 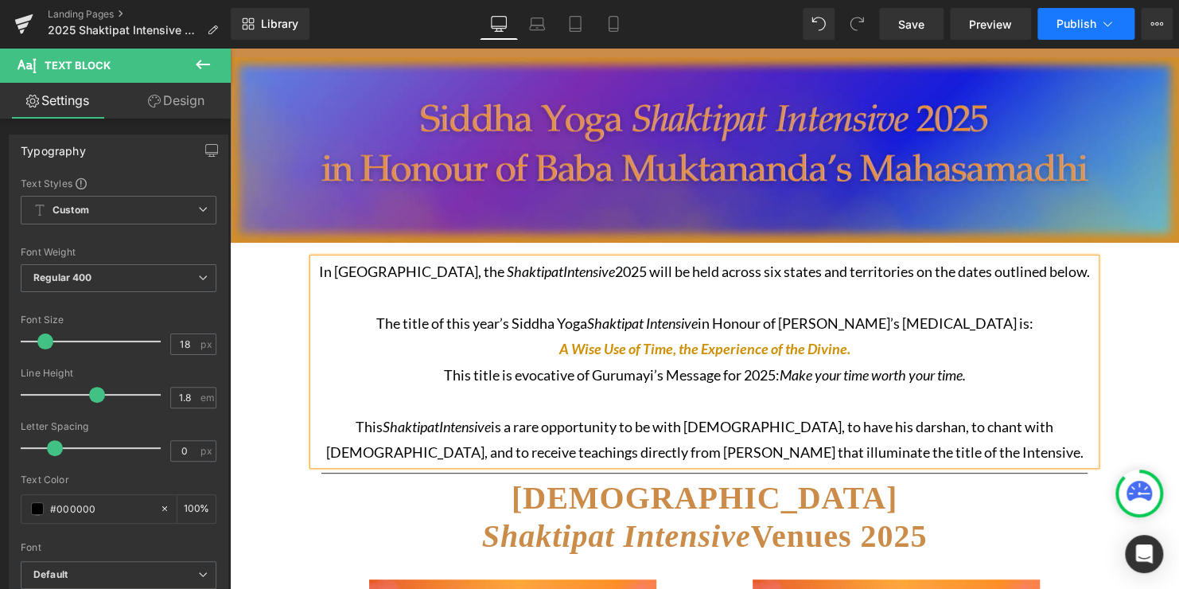 I want to click on button: Publish, so click(x=1086, y=24).